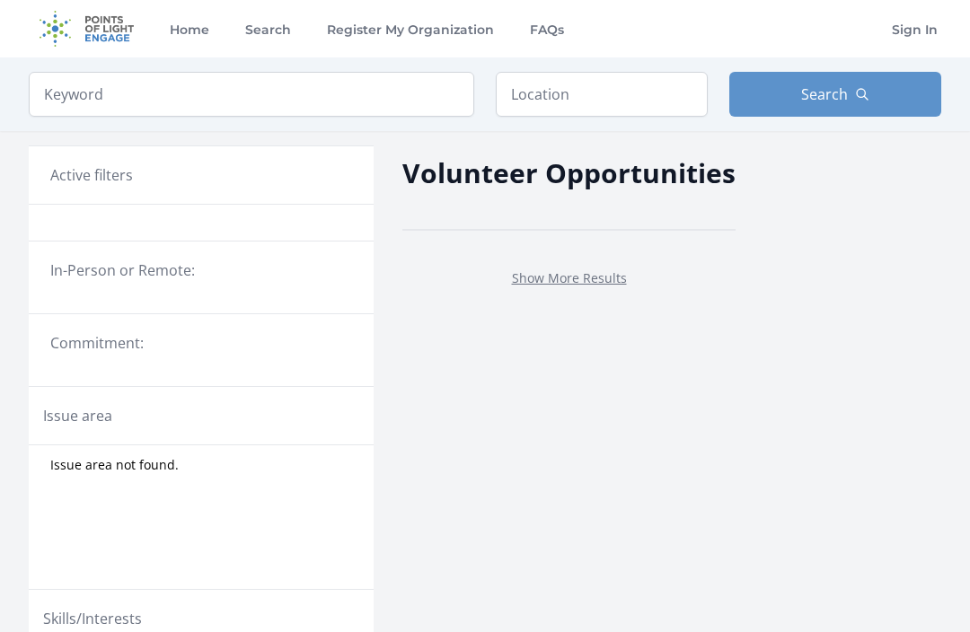  I want to click on legend: Commitment:, so click(201, 343).